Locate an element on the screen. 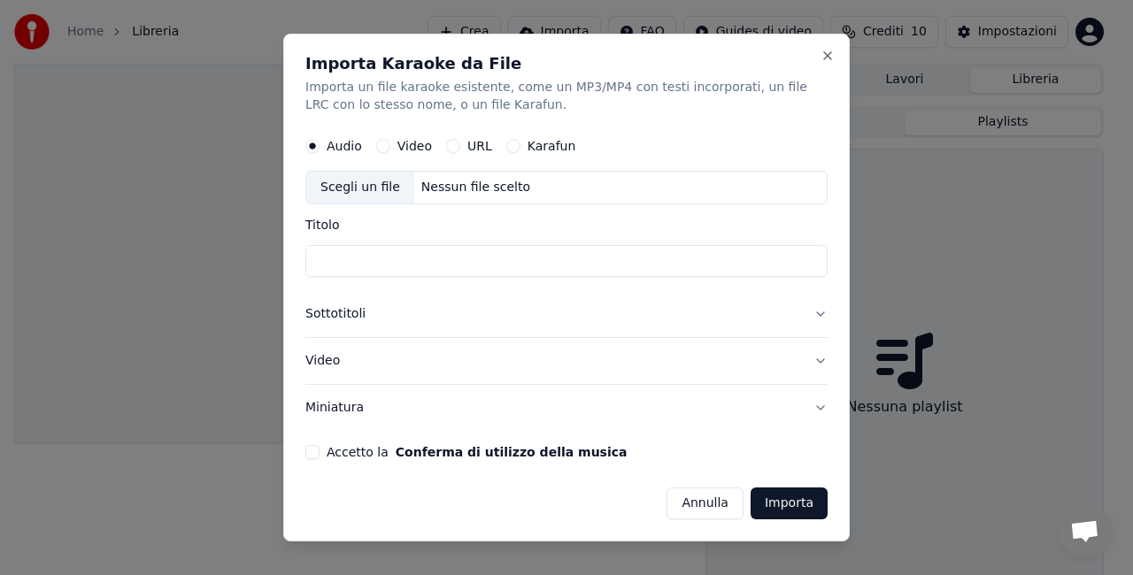 The image size is (1133, 575). button: Miniatura is located at coordinates (567, 408).